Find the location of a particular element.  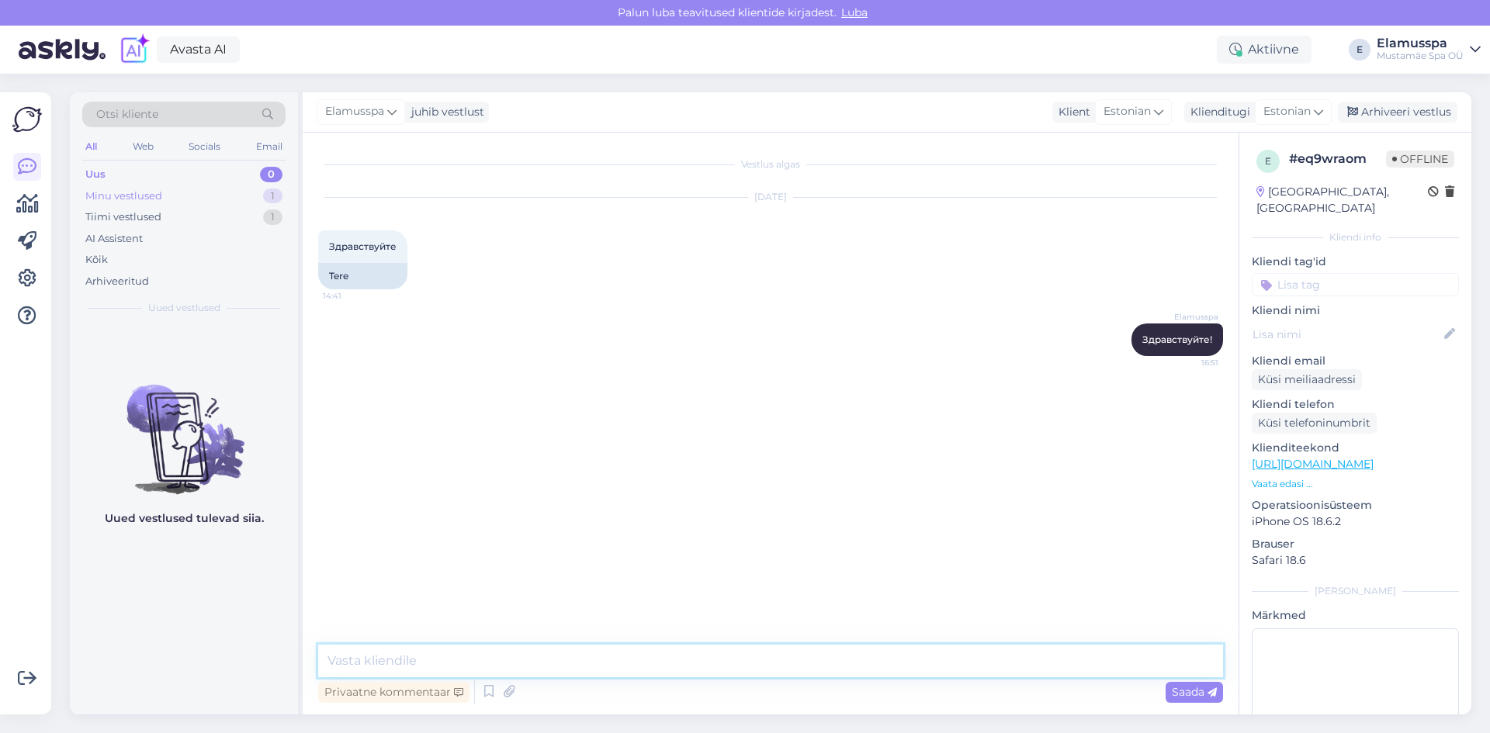

div: Arhiveeri vestlus is located at coordinates (1398, 112).